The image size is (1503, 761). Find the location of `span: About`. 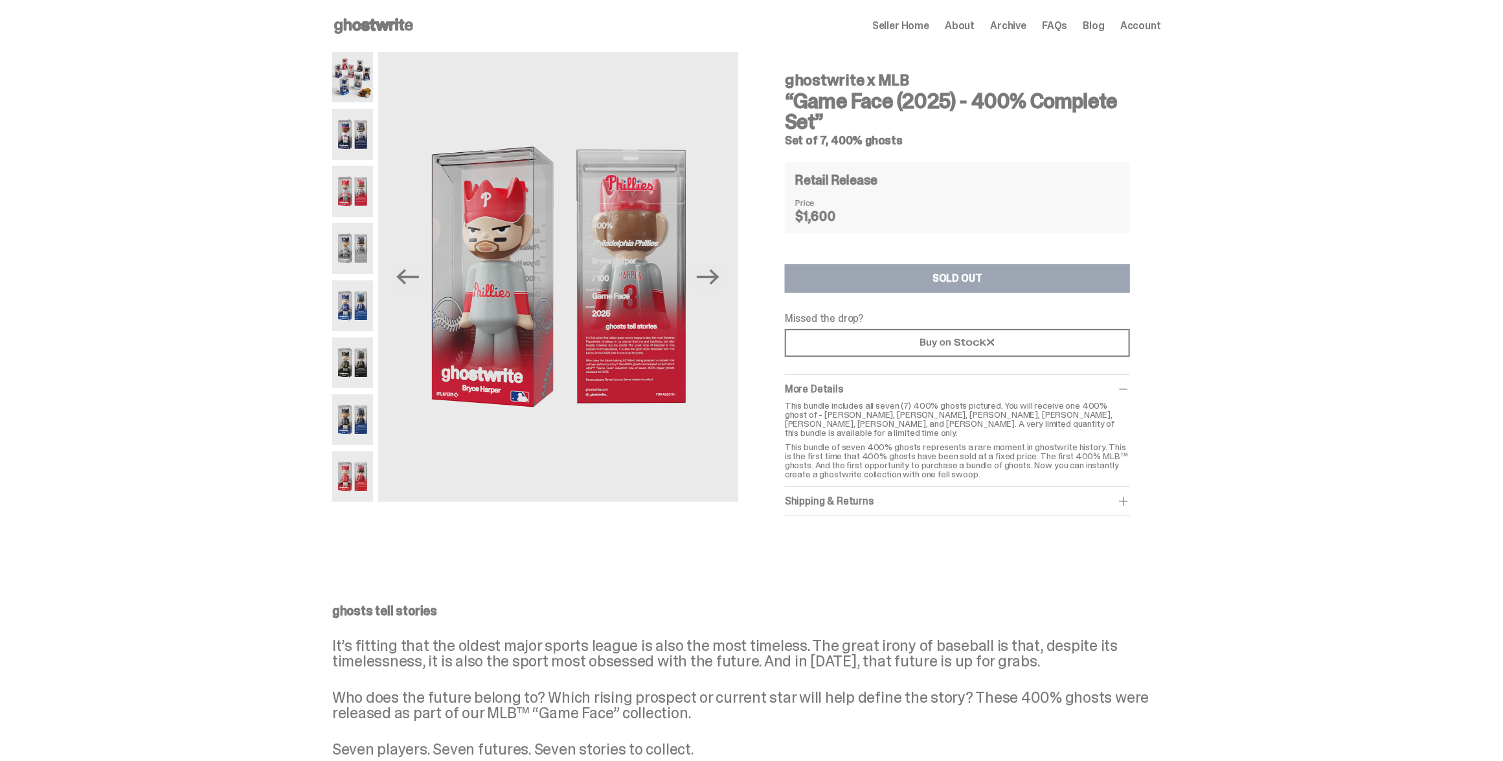

span: About is located at coordinates (959, 26).